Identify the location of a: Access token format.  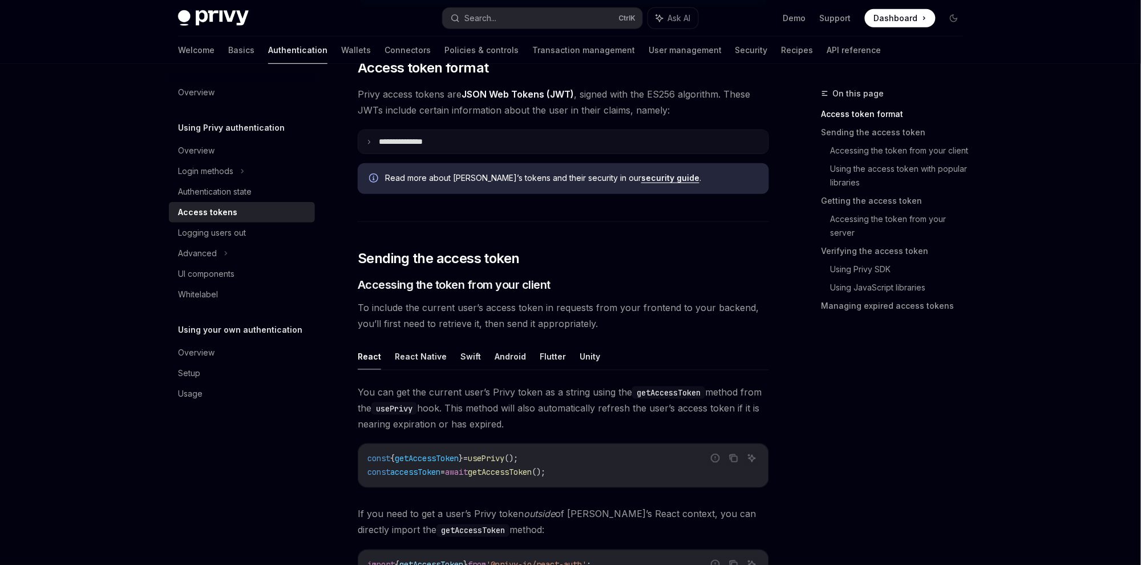
(897, 114).